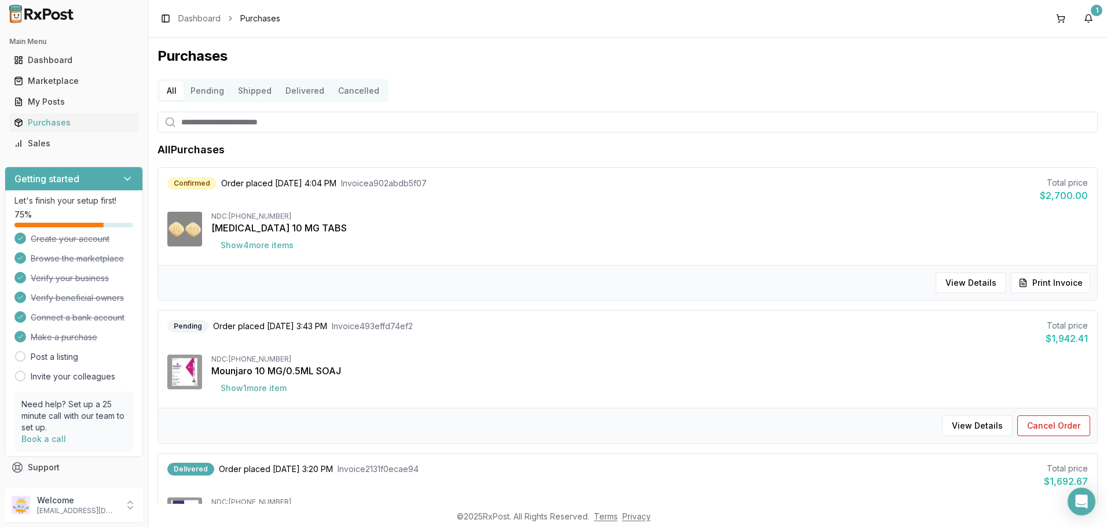  I want to click on a: My Posts, so click(74, 102).